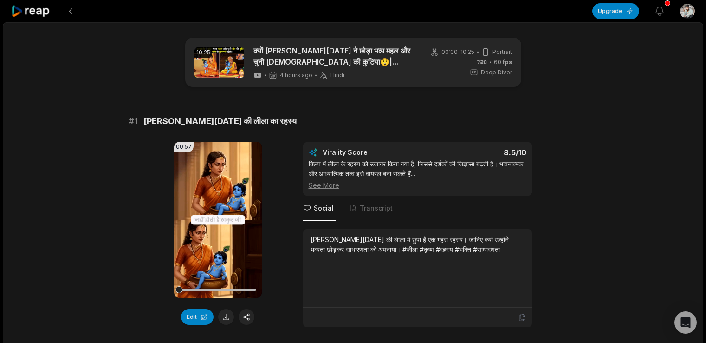 The width and height of the screenshot is (706, 343). What do you see at coordinates (197, 317) in the screenshot?
I see `button: Edit` at bounding box center [197, 317].